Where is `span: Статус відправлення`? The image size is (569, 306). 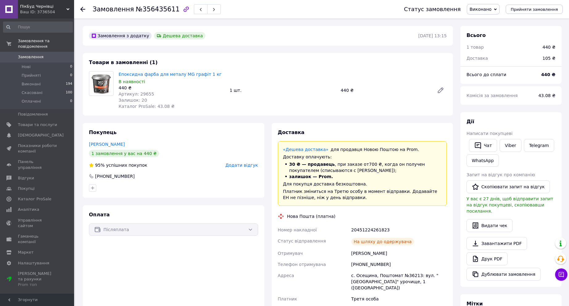 span: Статус відправлення is located at coordinates (302, 241).